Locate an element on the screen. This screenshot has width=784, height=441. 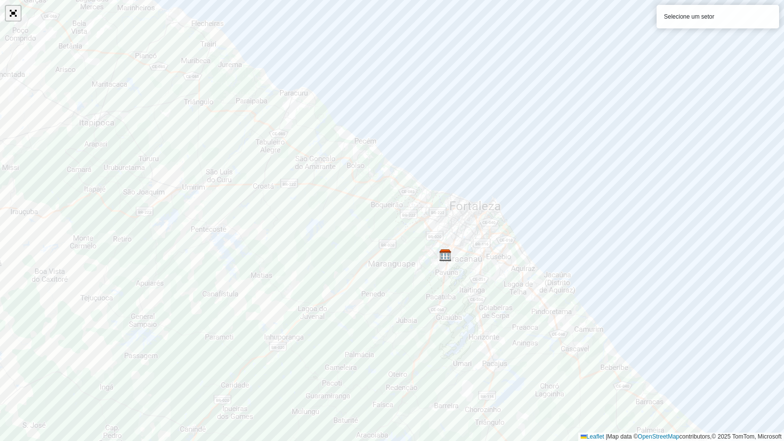
a: Abrir mapa em tela cheia is located at coordinates (13, 13).